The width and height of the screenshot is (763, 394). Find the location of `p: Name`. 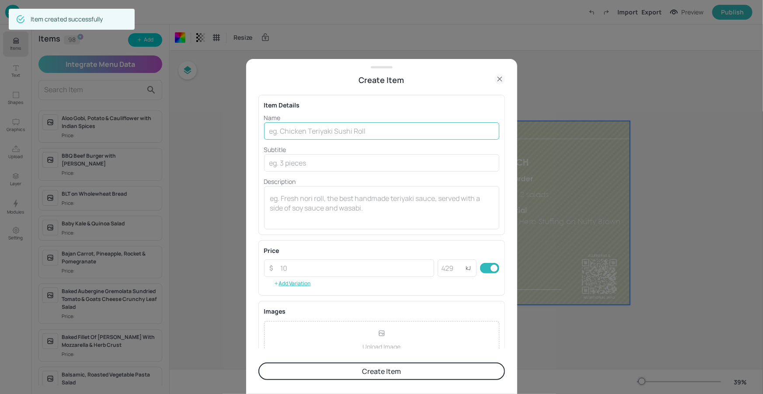

p: Name is located at coordinates (382, 118).